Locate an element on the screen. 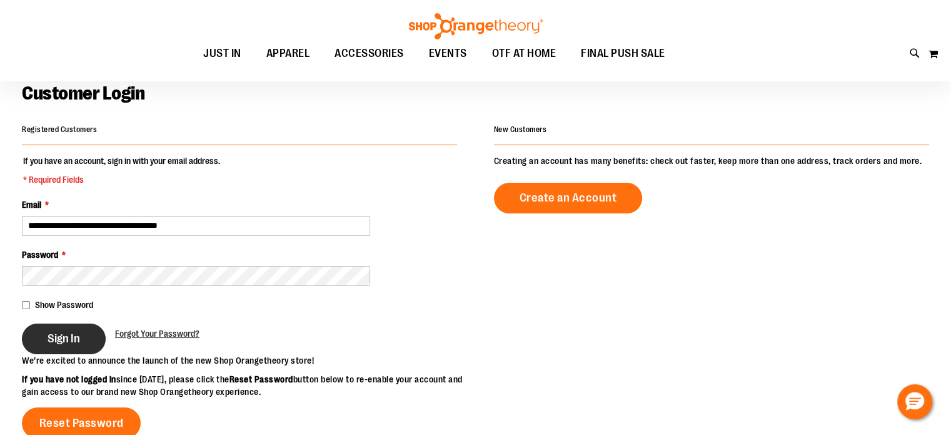 Image resolution: width=951 pixels, height=435 pixels. a: ACCESSORIES is located at coordinates (369, 54).